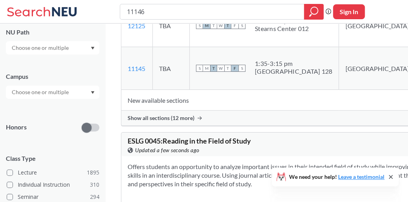 The height and width of the screenshot is (202, 408). Describe the element at coordinates (53, 173) in the screenshot. I see `label: Lecture` at that location.